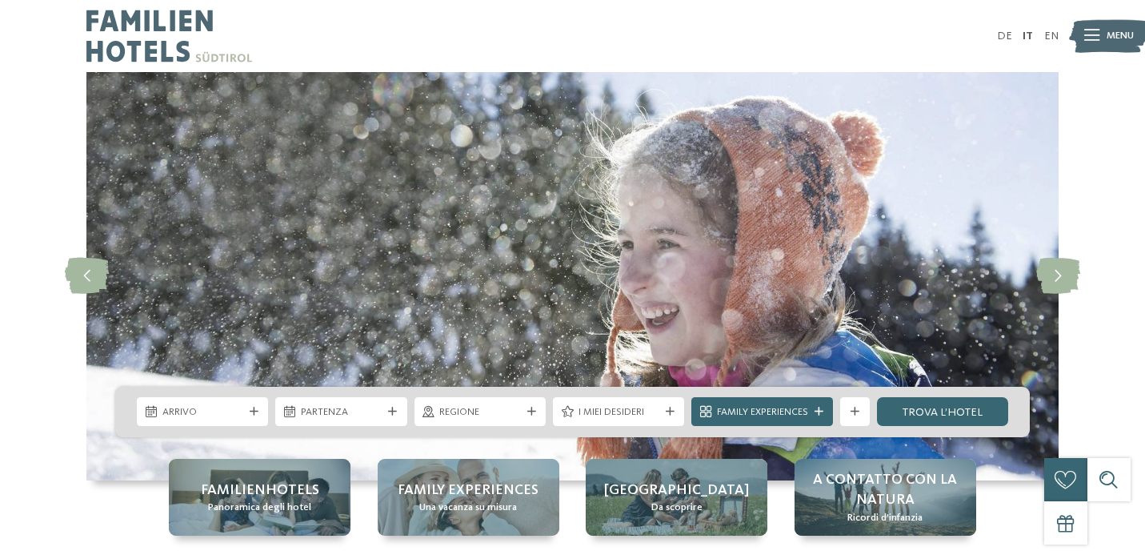  I want to click on span: Family Experiences, so click(763, 412).